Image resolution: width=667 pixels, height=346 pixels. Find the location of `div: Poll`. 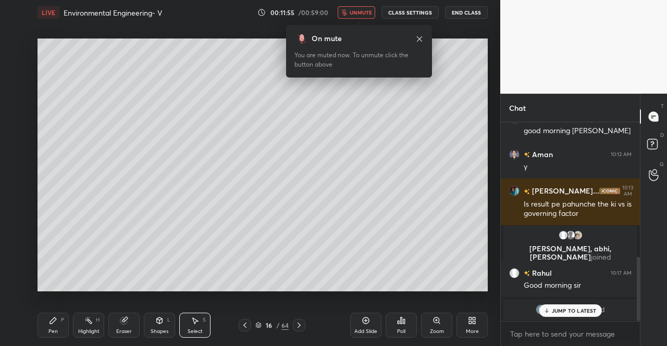

div: Poll is located at coordinates (401, 332).